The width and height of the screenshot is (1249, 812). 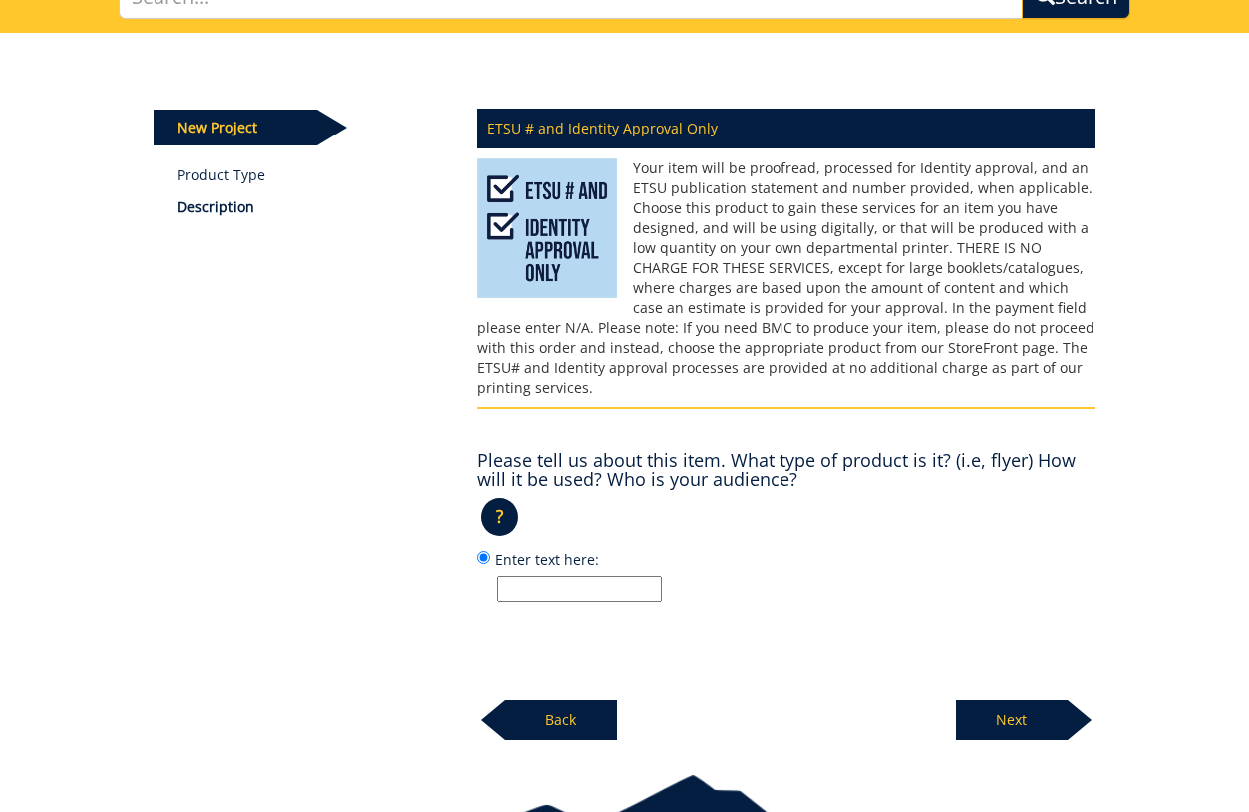 I want to click on p: Back, so click(x=561, y=721).